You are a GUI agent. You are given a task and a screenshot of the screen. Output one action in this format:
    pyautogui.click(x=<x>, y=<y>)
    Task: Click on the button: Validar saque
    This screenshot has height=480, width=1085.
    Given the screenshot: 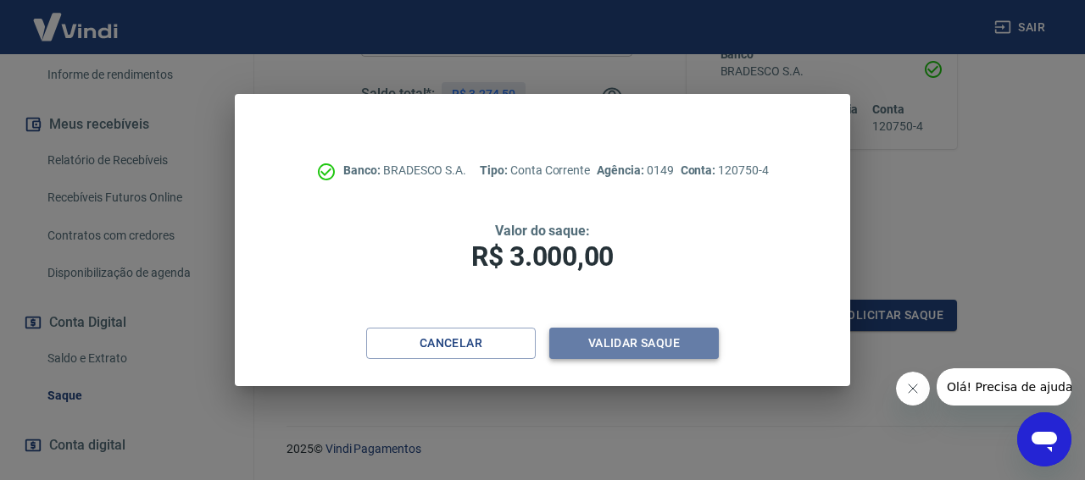 What is the action you would take?
    pyautogui.click(x=634, y=343)
    